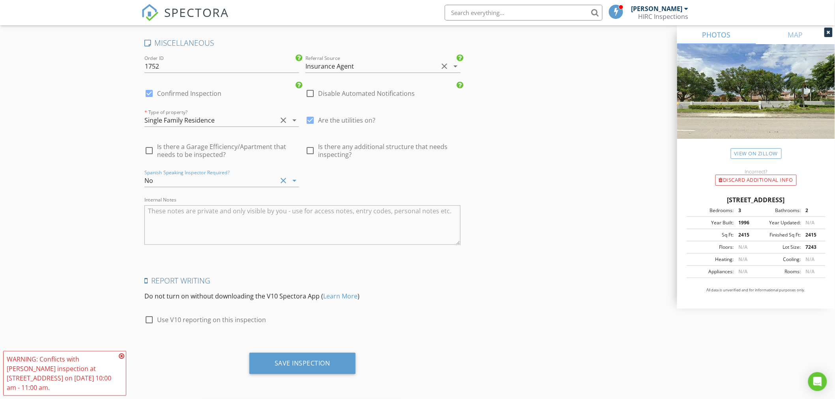 This screenshot has width=835, height=399. What do you see at coordinates (778, 223) in the screenshot?
I see `div: Year Updated:` at bounding box center [778, 223].